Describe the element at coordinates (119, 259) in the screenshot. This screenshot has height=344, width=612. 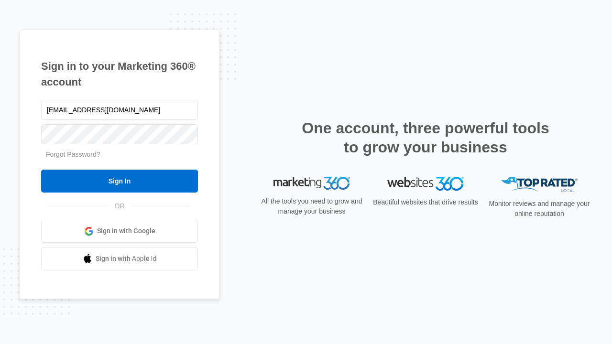
I see `a: Sign in with Apple Id` at that location.